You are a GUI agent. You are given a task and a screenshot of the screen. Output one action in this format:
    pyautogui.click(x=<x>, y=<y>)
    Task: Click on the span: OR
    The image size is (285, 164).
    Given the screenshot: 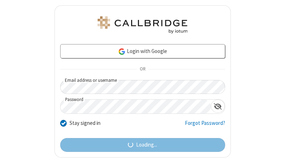 What is the action you would take?
    pyautogui.click(x=143, y=70)
    